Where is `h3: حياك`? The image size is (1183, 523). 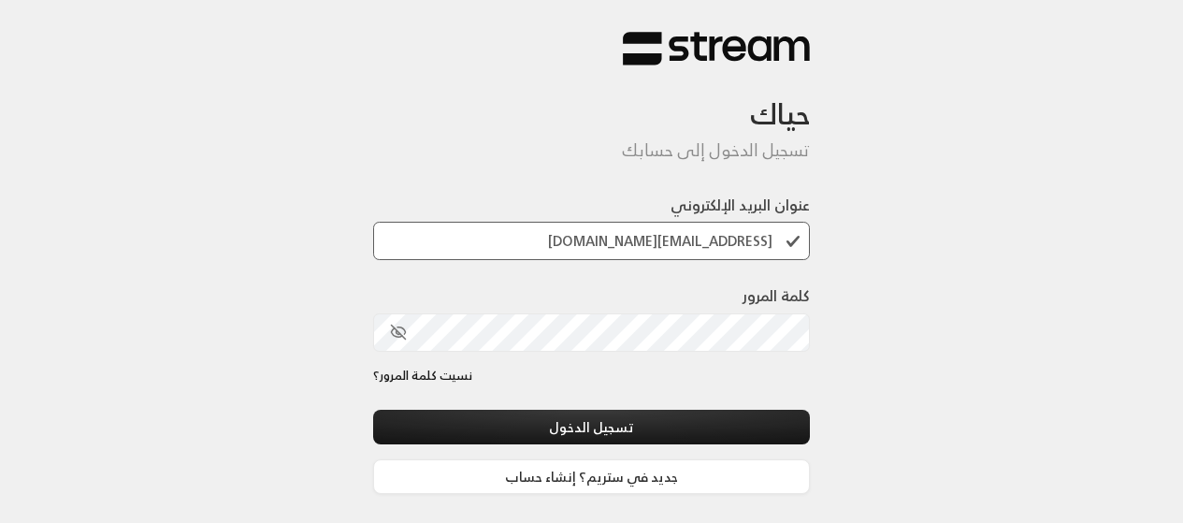
h3: حياك is located at coordinates (592, 98).